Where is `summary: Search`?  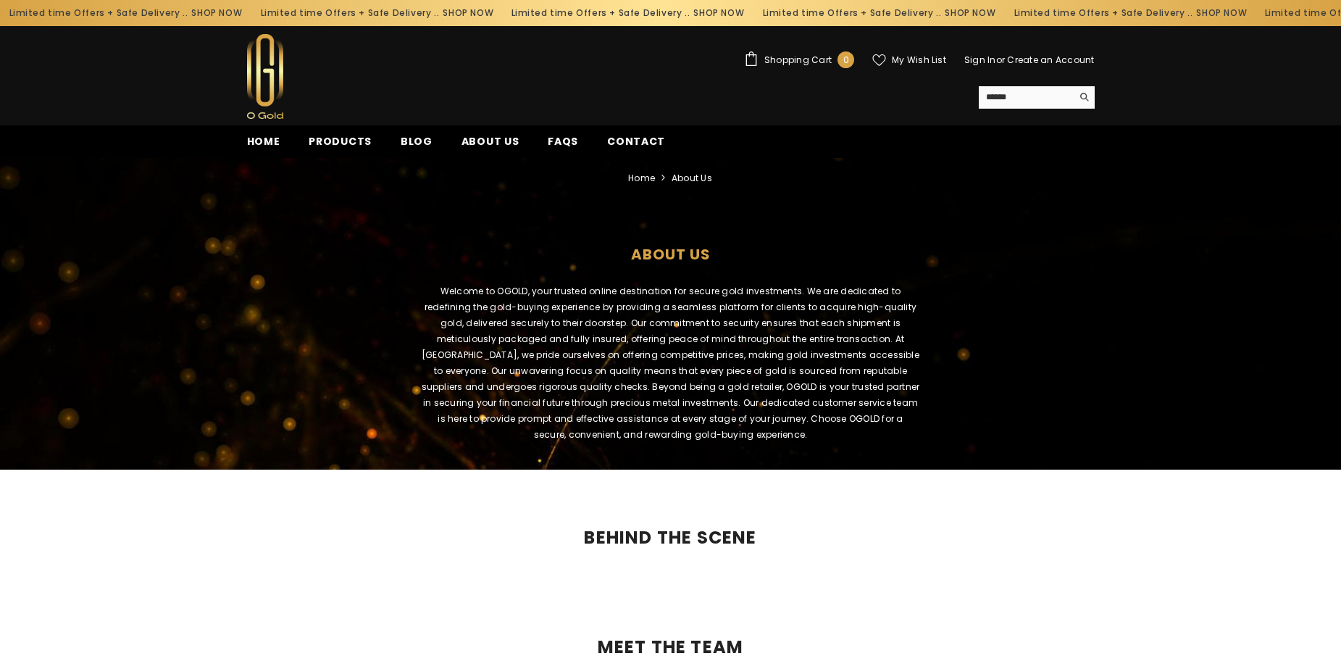 summary: Search is located at coordinates (1037, 97).